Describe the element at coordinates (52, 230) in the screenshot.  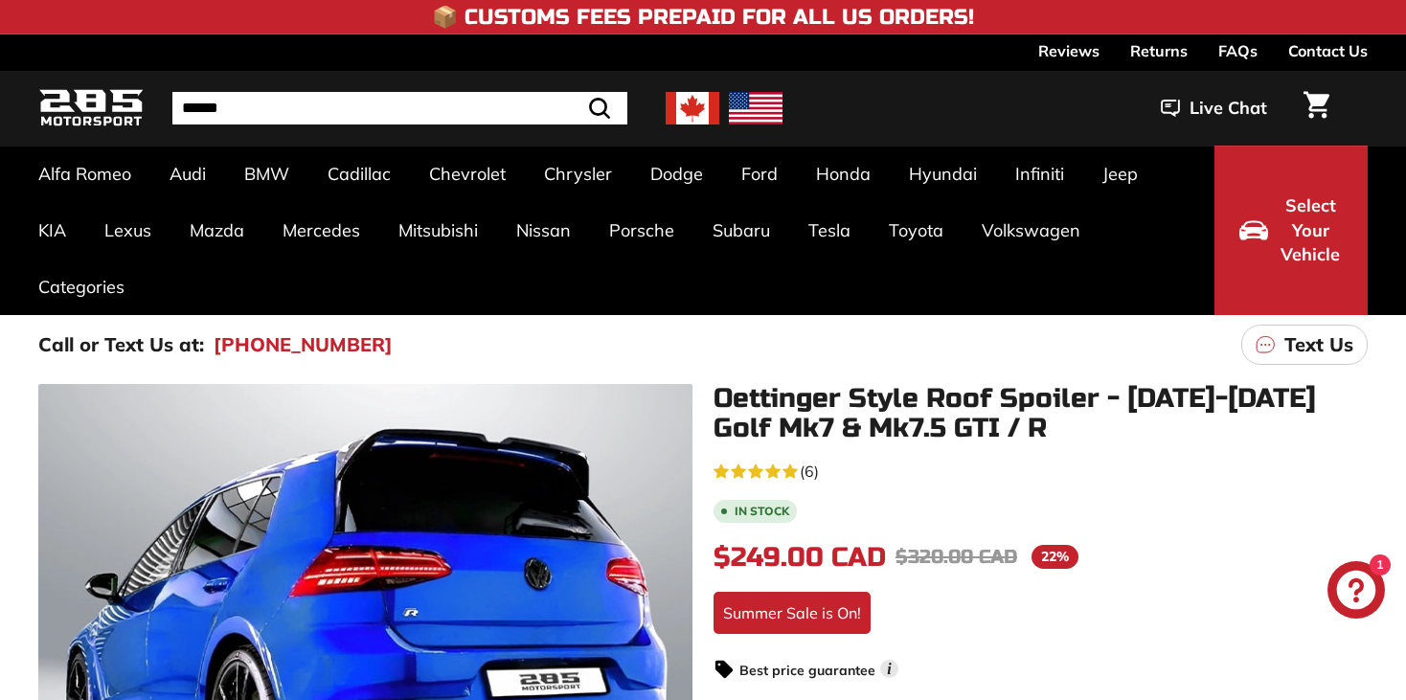
I see `a: KIA` at that location.